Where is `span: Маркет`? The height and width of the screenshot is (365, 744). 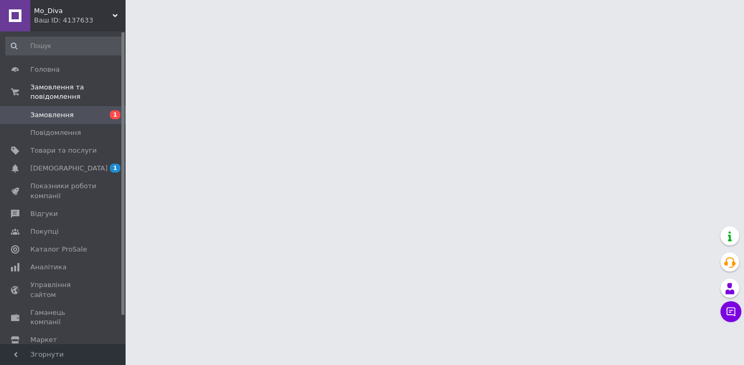
span: Маркет is located at coordinates (43, 340).